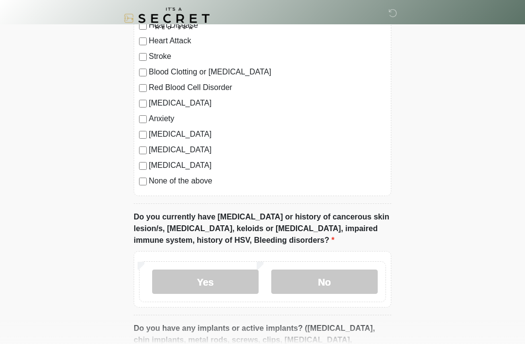 This screenshot has width=525, height=344. Describe the element at coordinates (267, 181) in the screenshot. I see `label: None of the above` at that location.